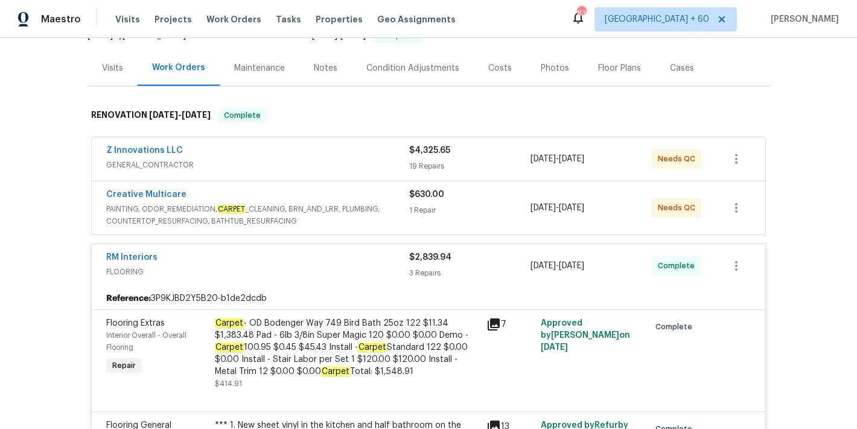 The image size is (857, 429). What do you see at coordinates (228, 383) in the screenshot?
I see `span: $414.91` at bounding box center [228, 383].